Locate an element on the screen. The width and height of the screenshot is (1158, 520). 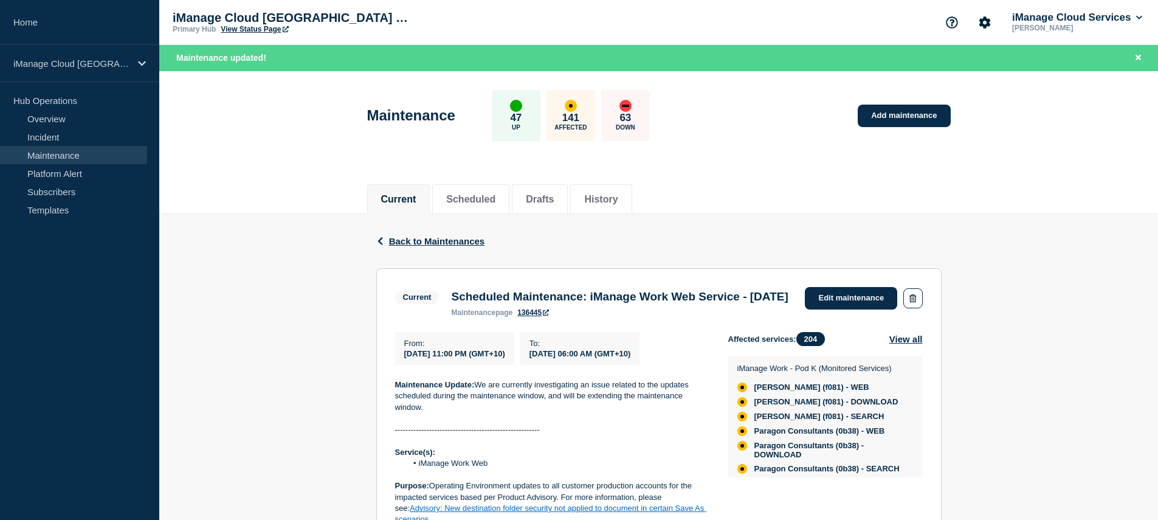
strong: Purpose: is located at coordinates (412, 485).